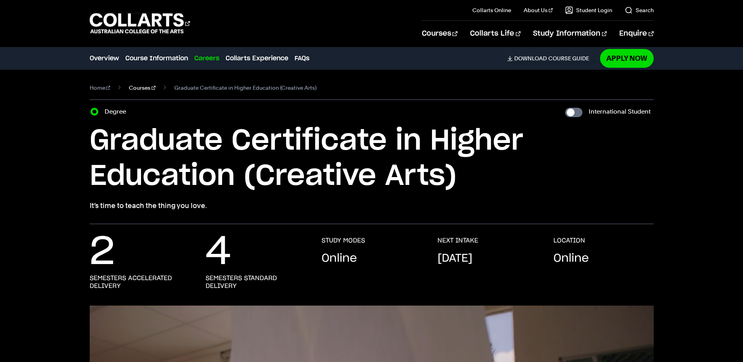  I want to click on span: Download, so click(530, 58).